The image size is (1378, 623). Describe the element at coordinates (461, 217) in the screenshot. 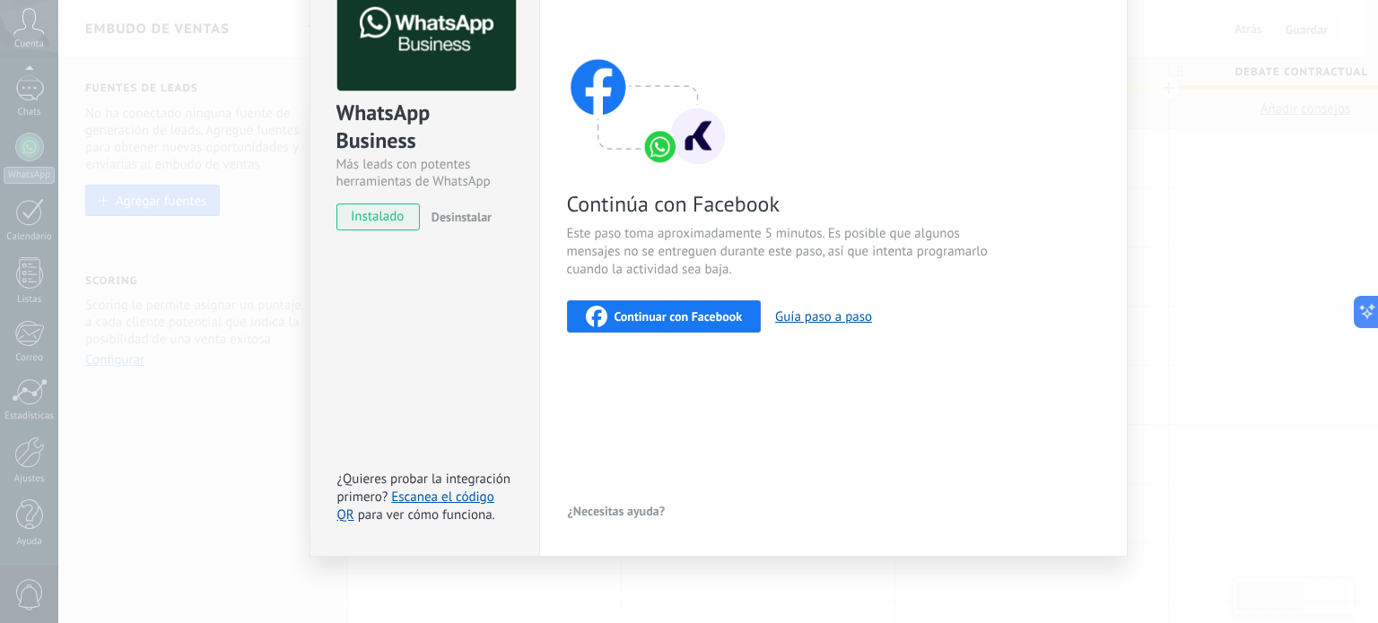

I see `span: Desinstalar` at that location.